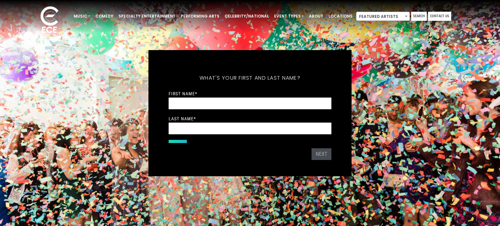 The width and height of the screenshot is (500, 226). What do you see at coordinates (82, 16) in the screenshot?
I see `a: Music` at bounding box center [82, 16].